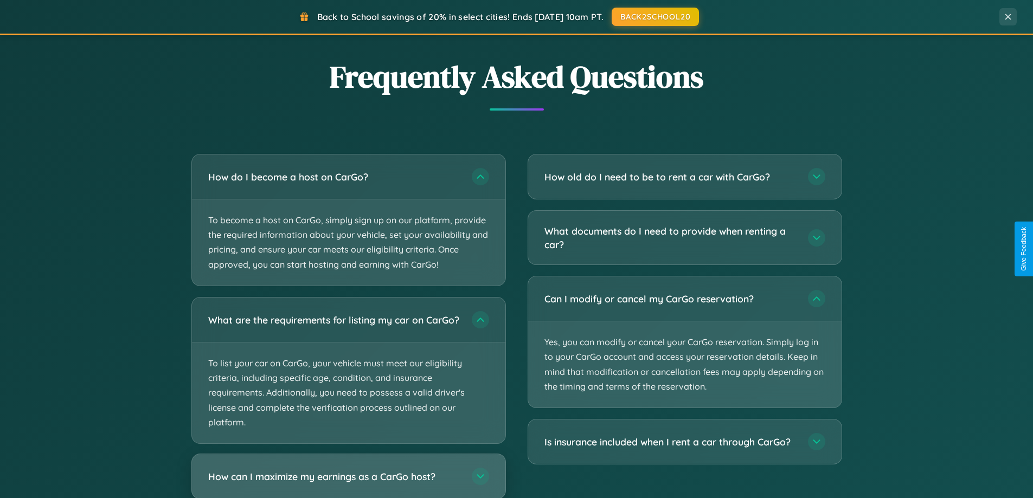 Image resolution: width=1033 pixels, height=498 pixels. Describe the element at coordinates (671, 442) in the screenshot. I see `h3: Is insurance included when I rent a car through CarGo?` at that location.